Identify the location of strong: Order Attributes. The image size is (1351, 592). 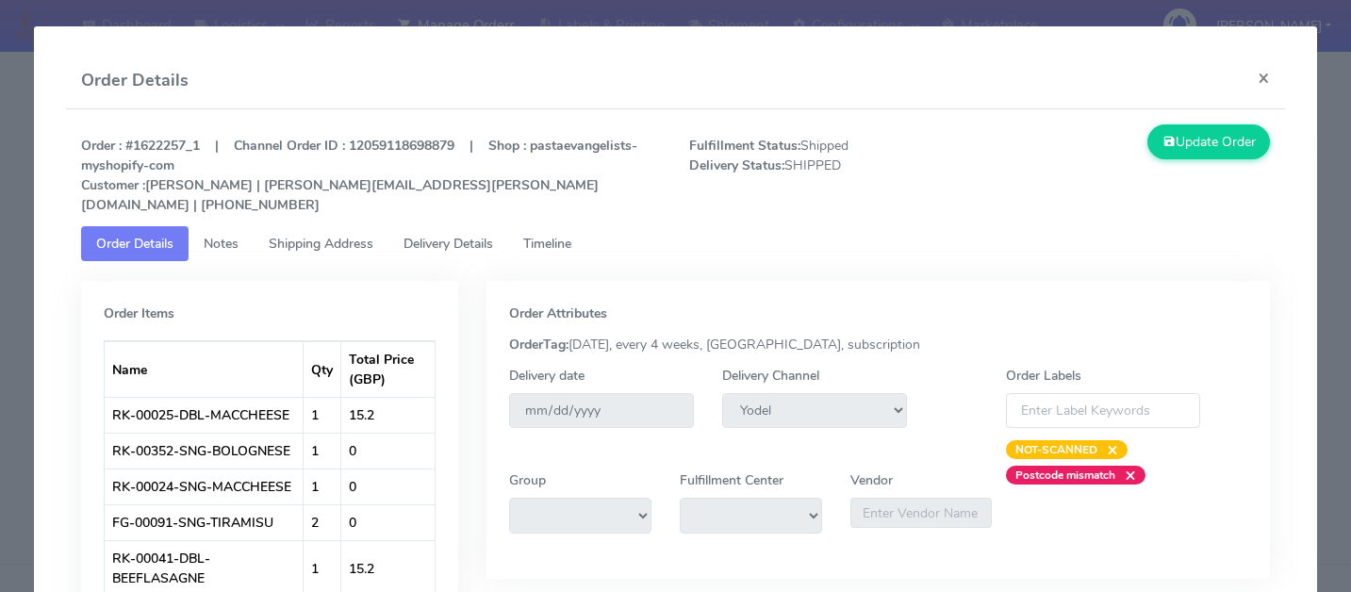
(558, 313).